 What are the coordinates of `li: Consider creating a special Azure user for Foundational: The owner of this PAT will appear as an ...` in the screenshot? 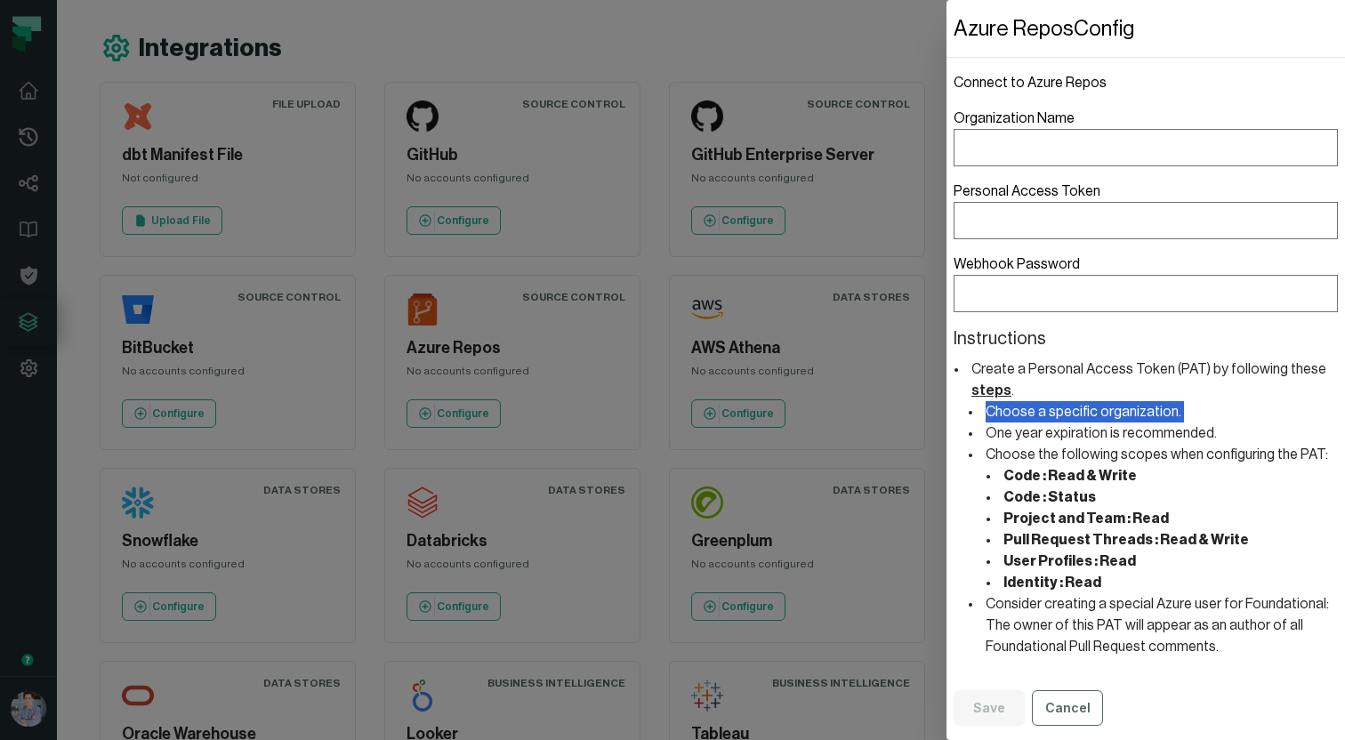 It's located at (1160, 625).